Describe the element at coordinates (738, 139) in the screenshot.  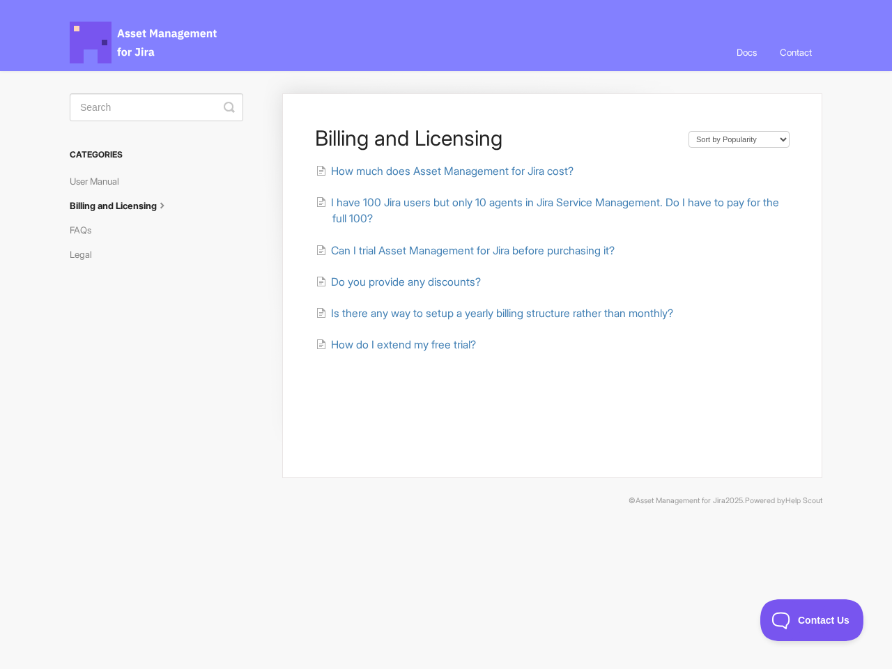
I see `select: Page reloads on selection` at that location.